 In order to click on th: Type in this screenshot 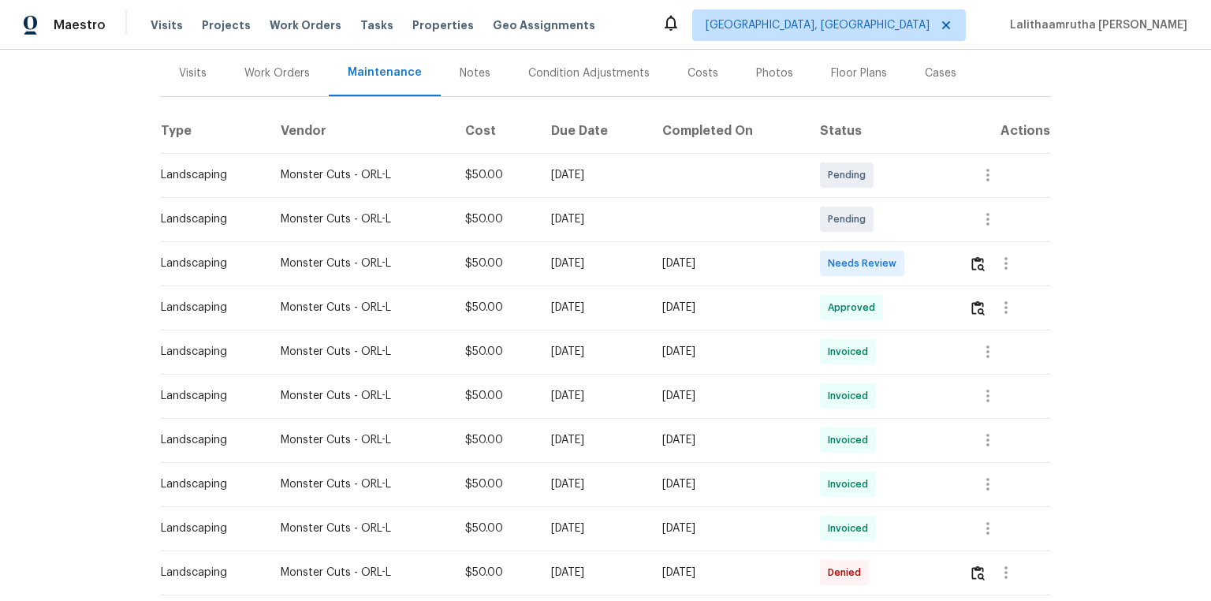, I will do `click(214, 131)`.